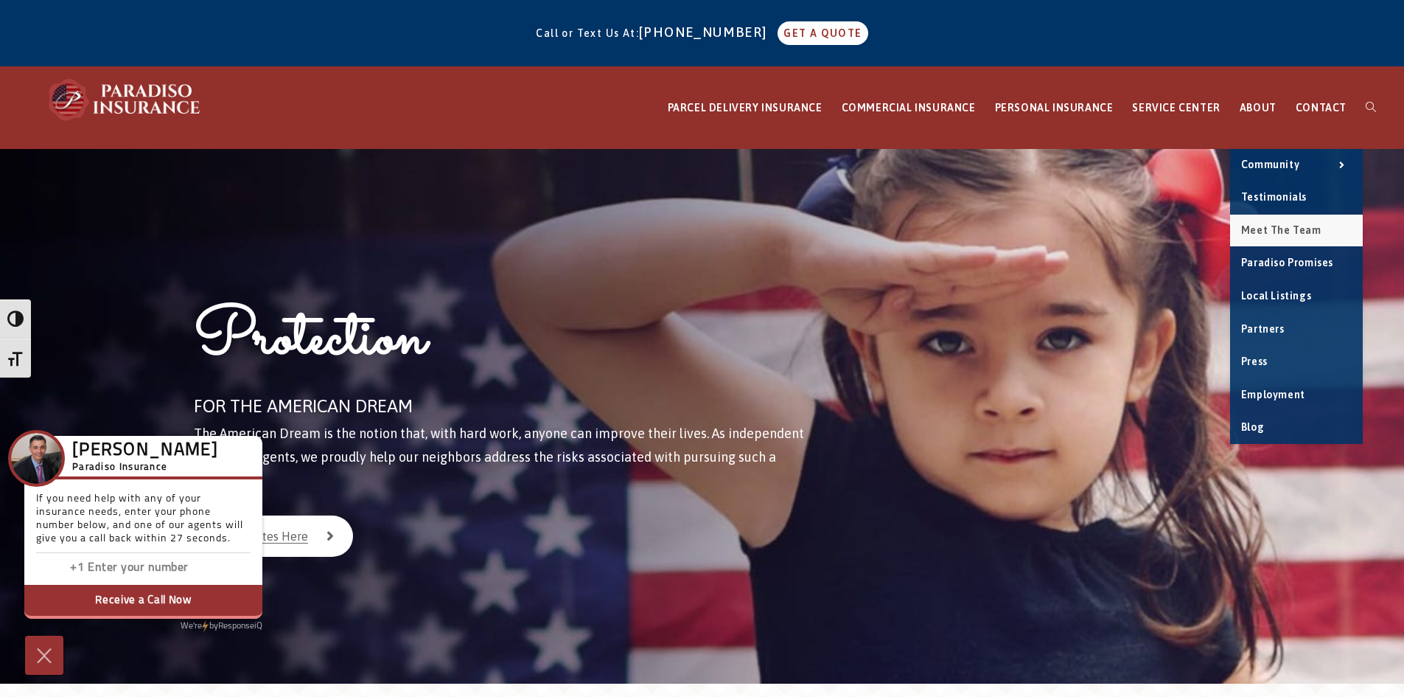 This screenshot has width=1404, height=697. Describe the element at coordinates (499, 457) in the screenshot. I see `span: The American Dream is the notion that, with hard work, anyone can improve their lives. As indepen...` at that location.